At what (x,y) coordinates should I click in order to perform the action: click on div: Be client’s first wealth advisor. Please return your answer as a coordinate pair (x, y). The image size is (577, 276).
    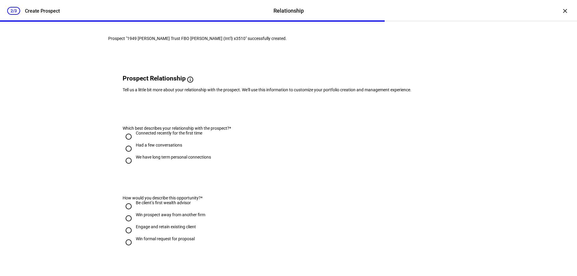
    Looking at the image, I should click on (163, 203).